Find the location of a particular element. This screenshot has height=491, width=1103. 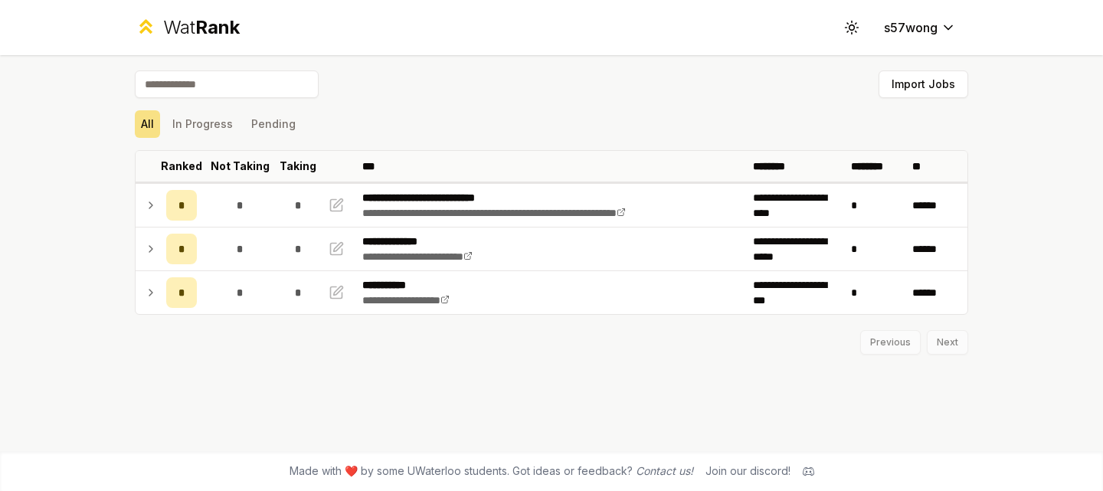

p: Not Taking is located at coordinates (240, 166).